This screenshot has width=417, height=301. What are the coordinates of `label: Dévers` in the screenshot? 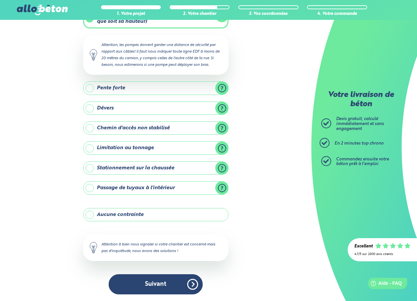 It's located at (156, 108).